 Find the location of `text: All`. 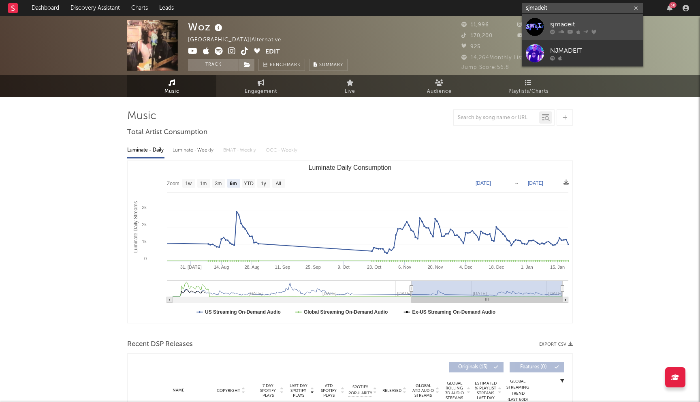

text: All is located at coordinates (278, 184).